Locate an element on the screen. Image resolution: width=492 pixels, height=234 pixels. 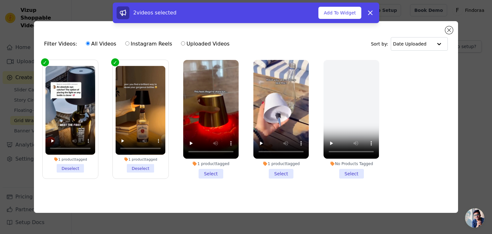
label: All Videos is located at coordinates (101, 44).